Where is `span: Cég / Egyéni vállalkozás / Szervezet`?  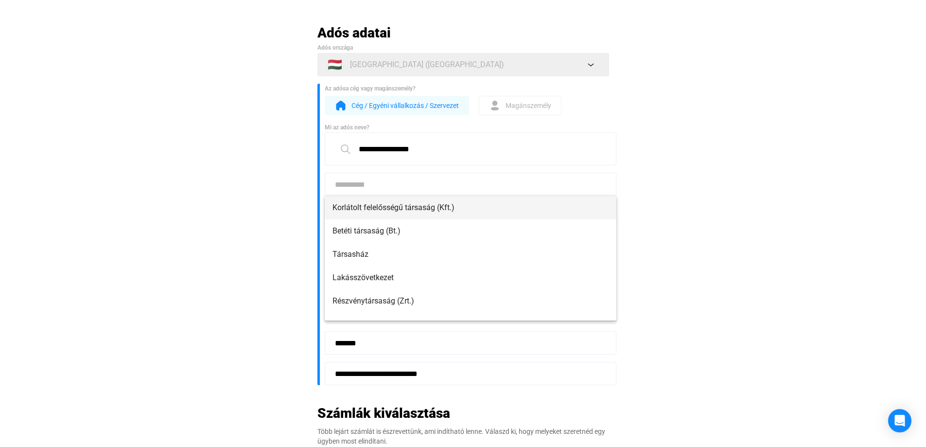
span: Cég / Egyéni vállalkozás / Szervezet is located at coordinates (405, 106).